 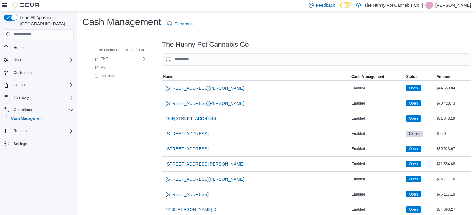 What do you see at coordinates (316, 59) in the screenshot?
I see `input: This is a search bar. As you type, the results lower in the page will automatically filter.` at bounding box center [316, 59].